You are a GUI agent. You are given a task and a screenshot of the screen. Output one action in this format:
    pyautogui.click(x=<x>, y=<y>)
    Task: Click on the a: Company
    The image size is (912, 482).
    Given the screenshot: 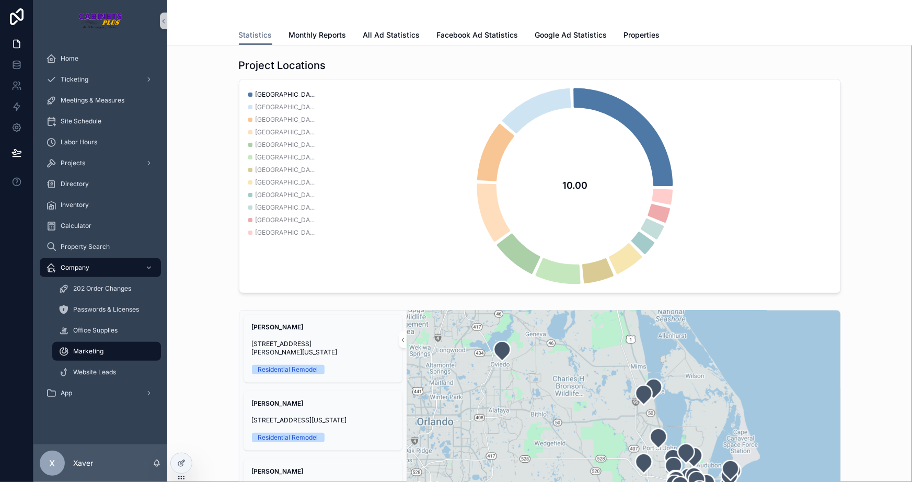 What is the action you would take?
    pyautogui.click(x=100, y=267)
    